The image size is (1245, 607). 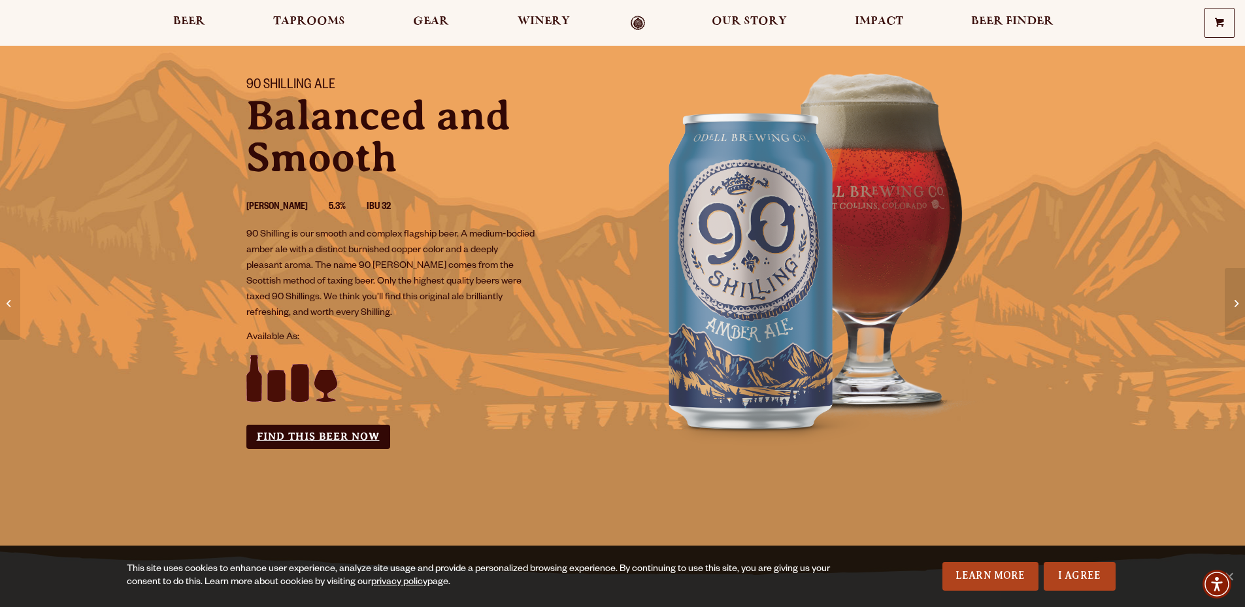 I want to click on a: Our Story, so click(x=749, y=23).